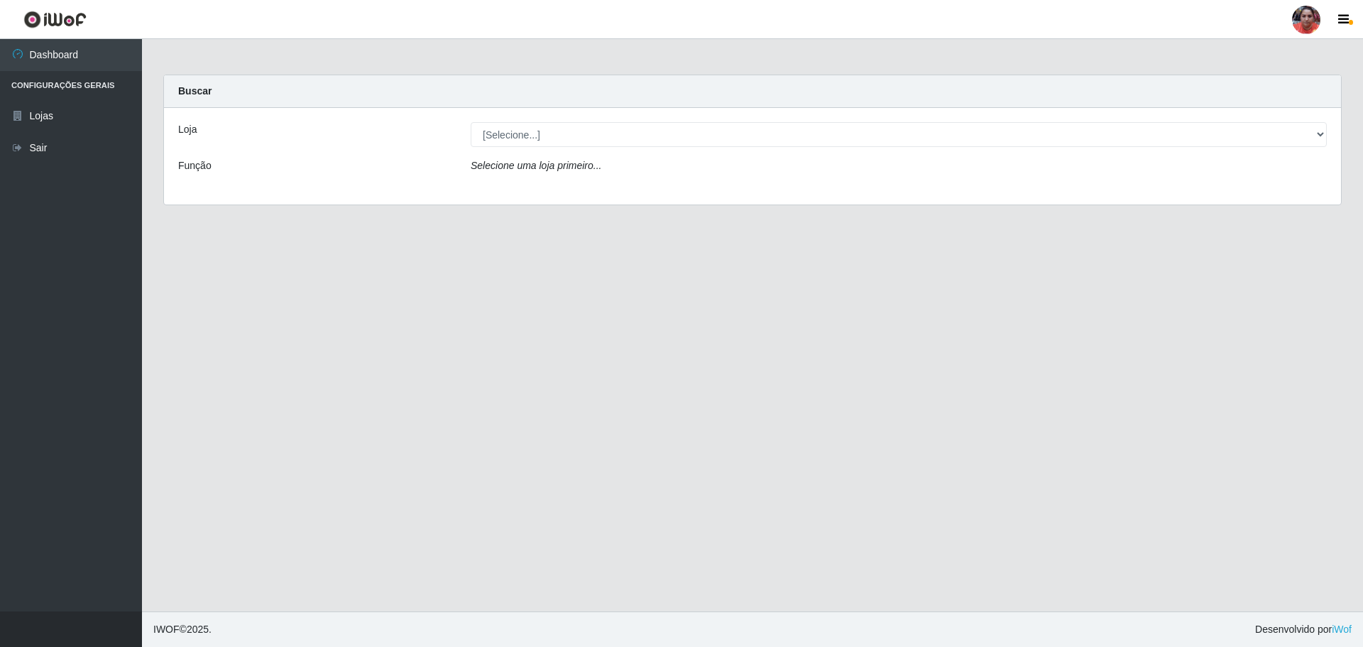  Describe the element at coordinates (195, 91) in the screenshot. I see `strong: Buscar` at that location.